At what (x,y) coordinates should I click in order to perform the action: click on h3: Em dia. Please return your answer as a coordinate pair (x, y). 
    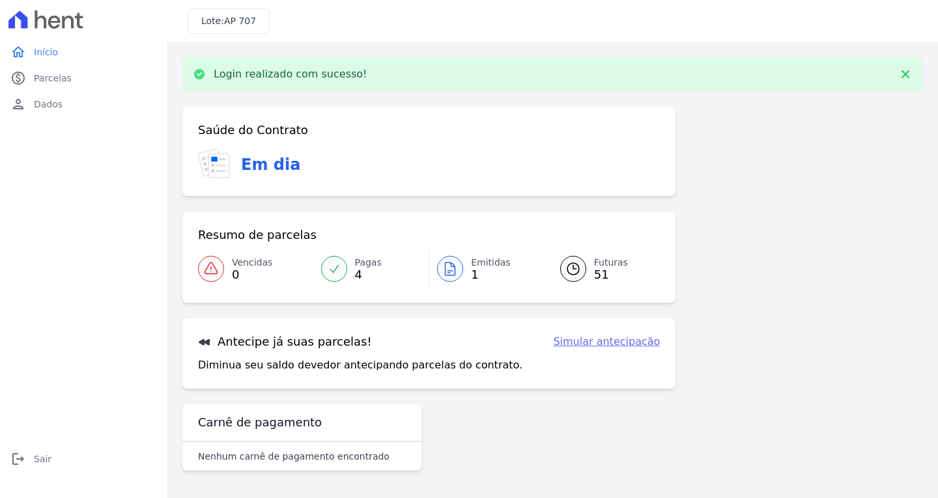
    Looking at the image, I should click on (270, 165).